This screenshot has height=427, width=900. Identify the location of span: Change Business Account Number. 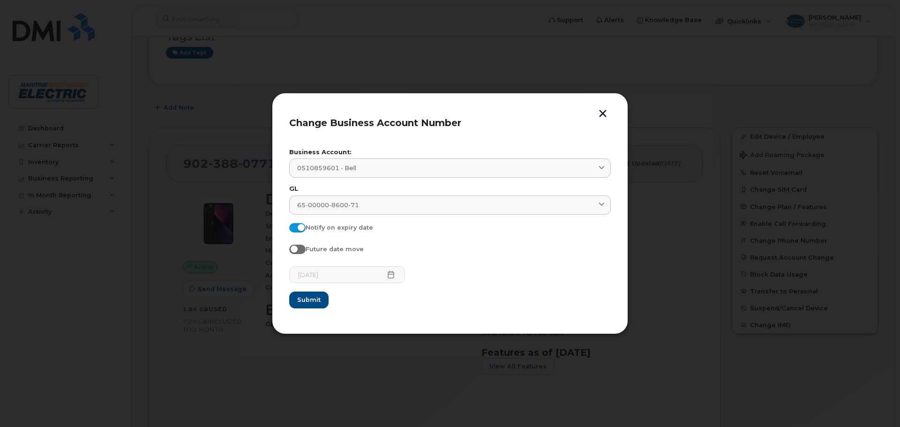
(375, 123).